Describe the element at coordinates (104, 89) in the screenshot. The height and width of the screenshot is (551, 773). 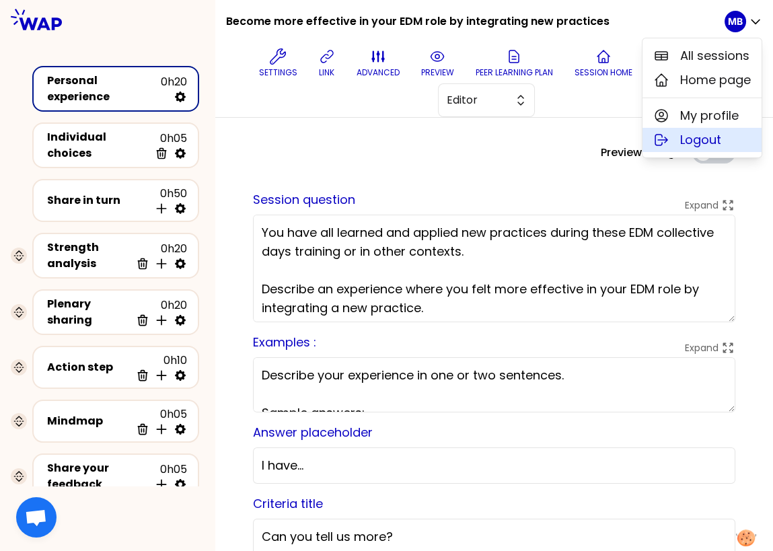
I see `div: Personal experience` at that location.